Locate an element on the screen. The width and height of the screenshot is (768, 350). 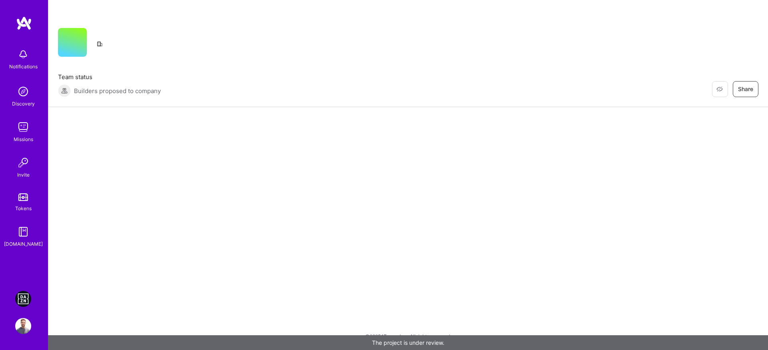
span: Builders proposed to company is located at coordinates (117, 91).